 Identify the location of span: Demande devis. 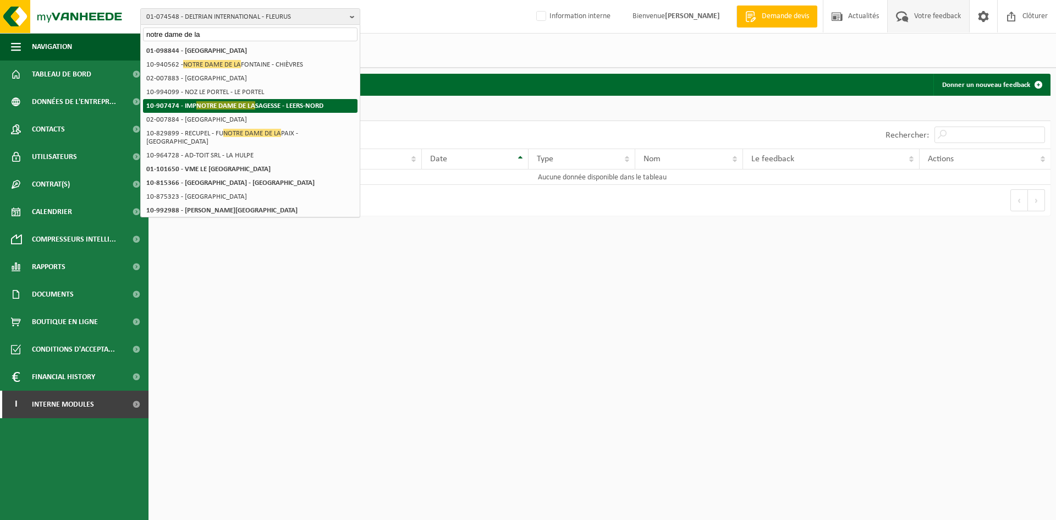
(785, 16).